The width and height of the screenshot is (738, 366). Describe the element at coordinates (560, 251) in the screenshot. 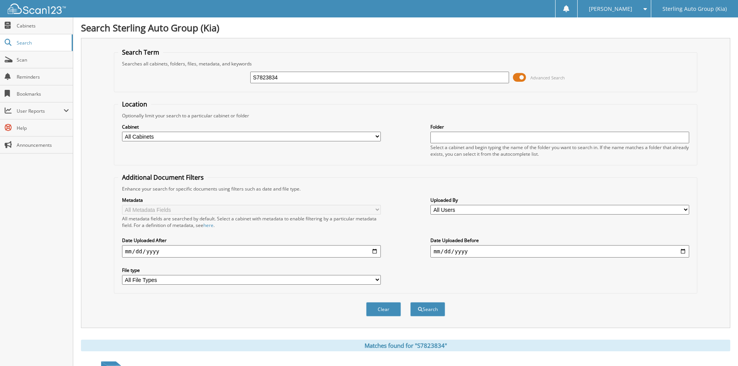

I see `input: end` at that location.